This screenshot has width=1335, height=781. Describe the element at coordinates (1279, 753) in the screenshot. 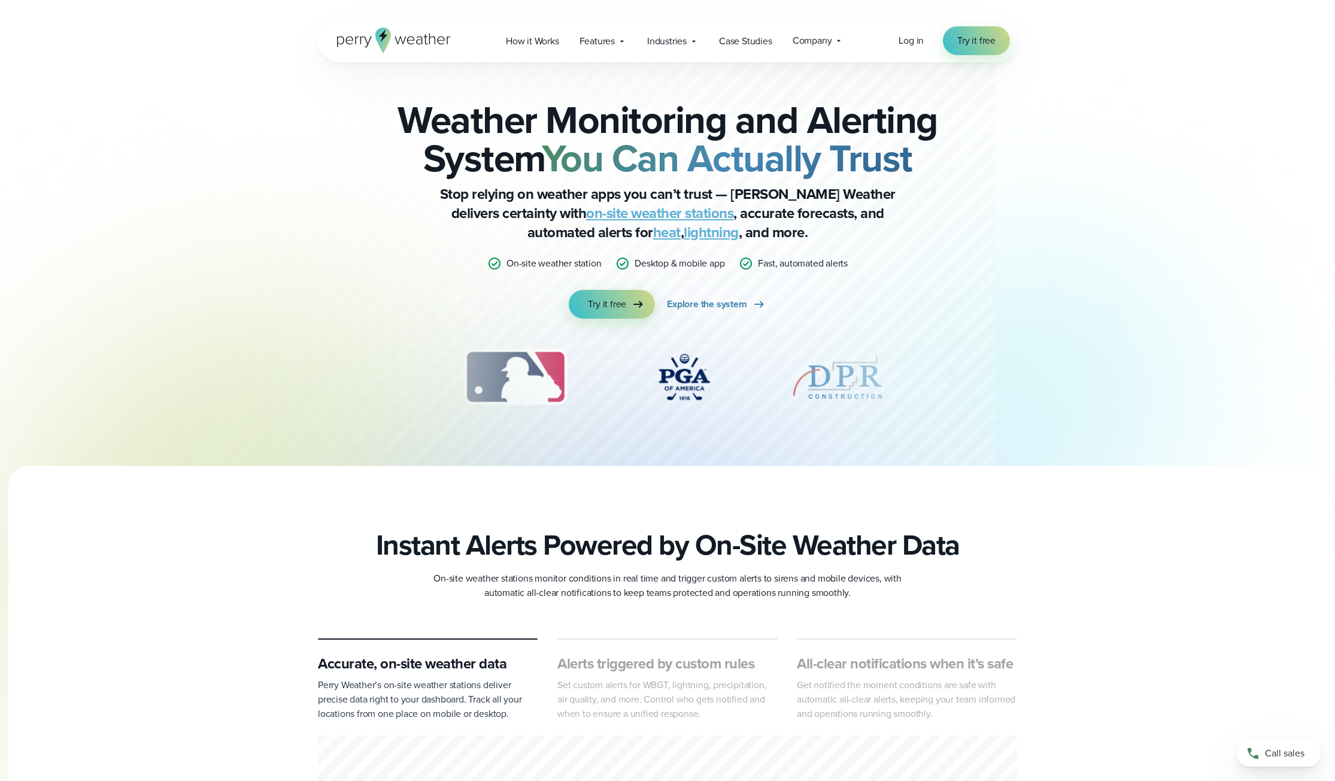

I see `a: Call sales` at that location.